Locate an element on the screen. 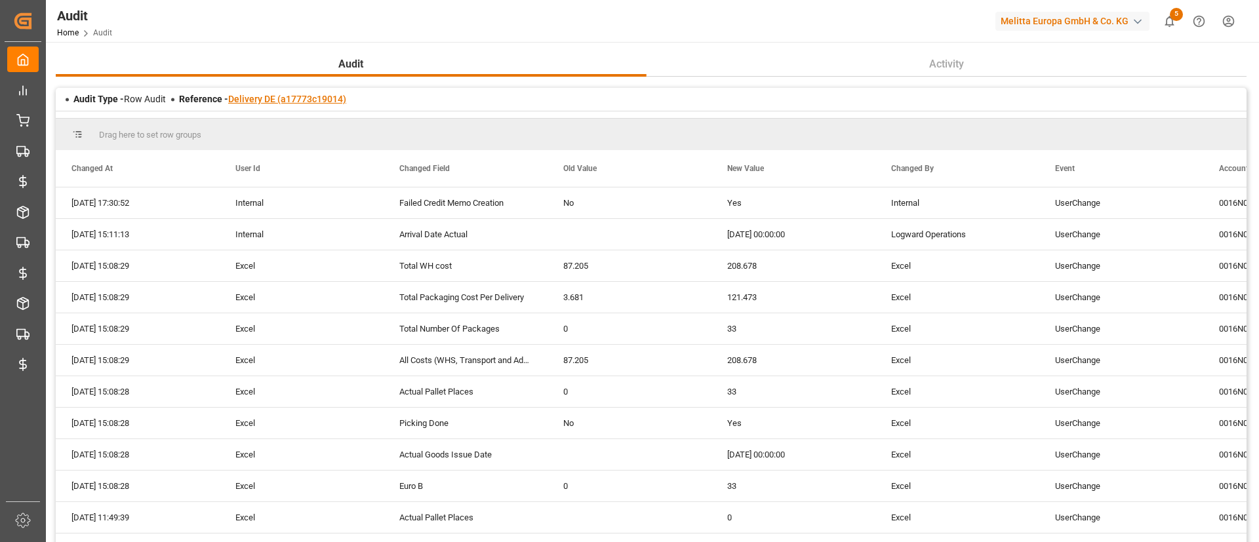 The width and height of the screenshot is (1259, 542). span: Audit is located at coordinates (351, 64).